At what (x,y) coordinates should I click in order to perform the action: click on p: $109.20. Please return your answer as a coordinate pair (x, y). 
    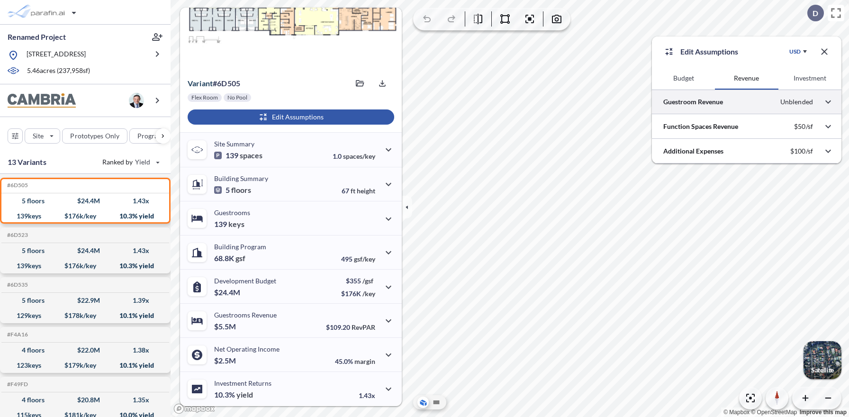
    Looking at the image, I should click on (351, 327).